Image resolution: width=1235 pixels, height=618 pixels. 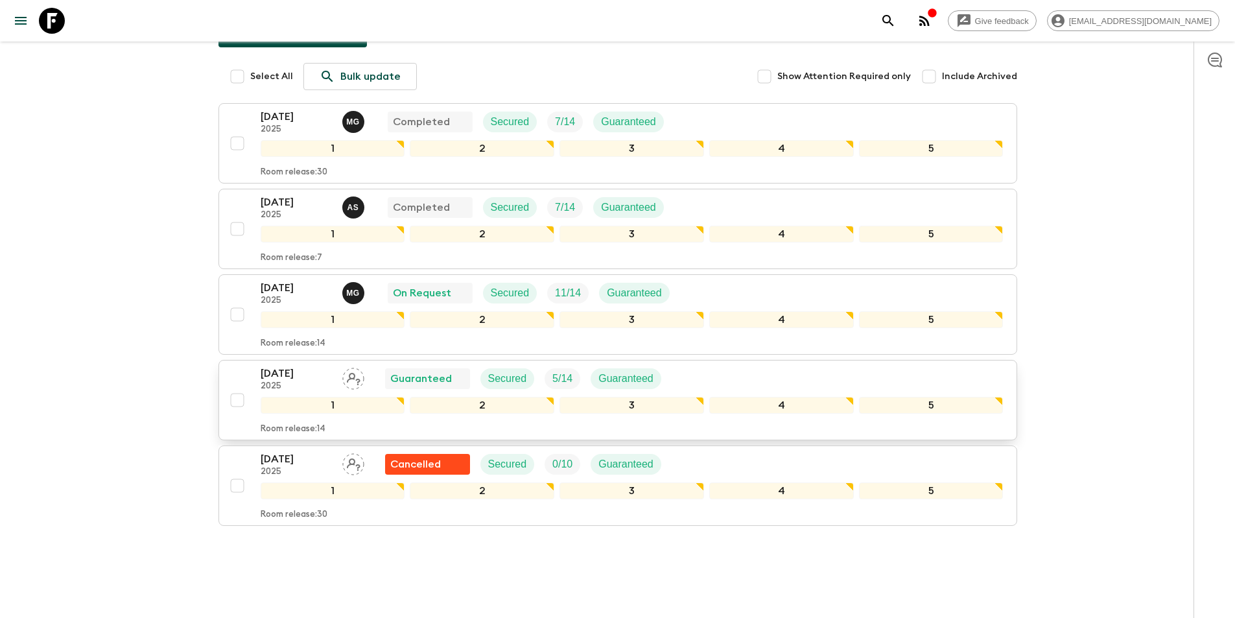 I want to click on p: 11 / 14, so click(x=568, y=293).